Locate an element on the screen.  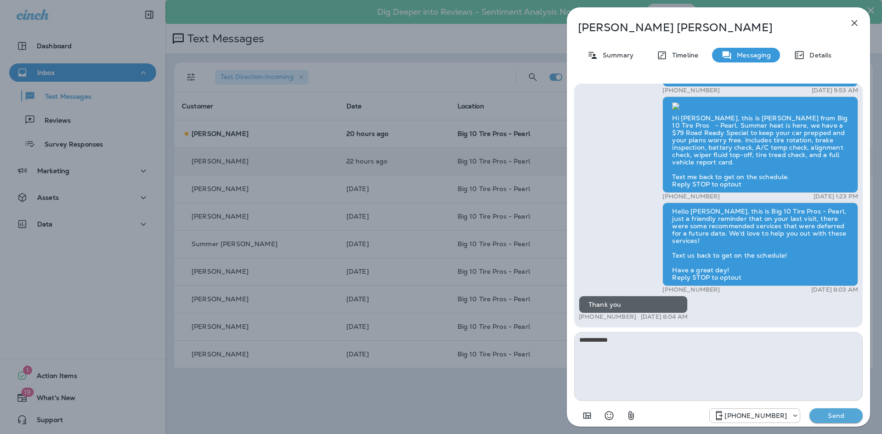
div: +1 (601) 647-4599 is located at coordinates (755, 416).